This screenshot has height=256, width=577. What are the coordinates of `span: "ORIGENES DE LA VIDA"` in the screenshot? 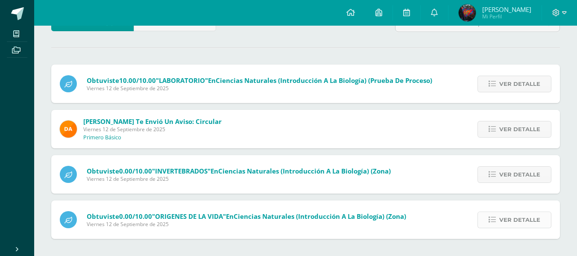 It's located at (189, 216).